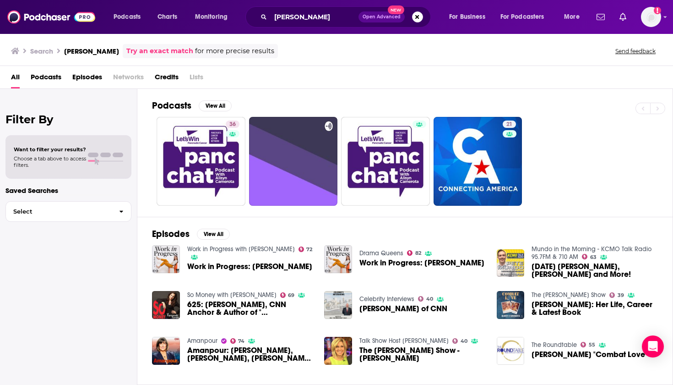  Describe the element at coordinates (15, 79) in the screenshot. I see `span: All` at that location.